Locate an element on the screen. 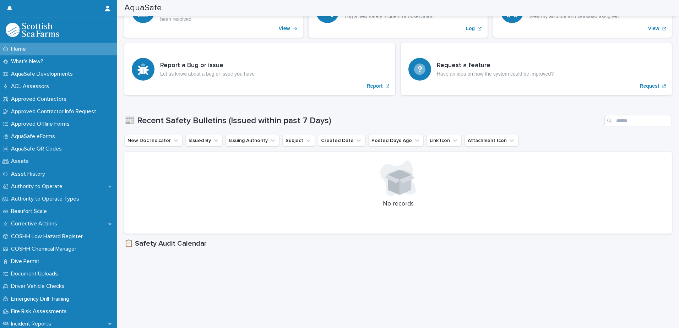 The width and height of the screenshot is (679, 328). img: bPIBxiqnSb2ggTQWdOVV is located at coordinates (32, 30).